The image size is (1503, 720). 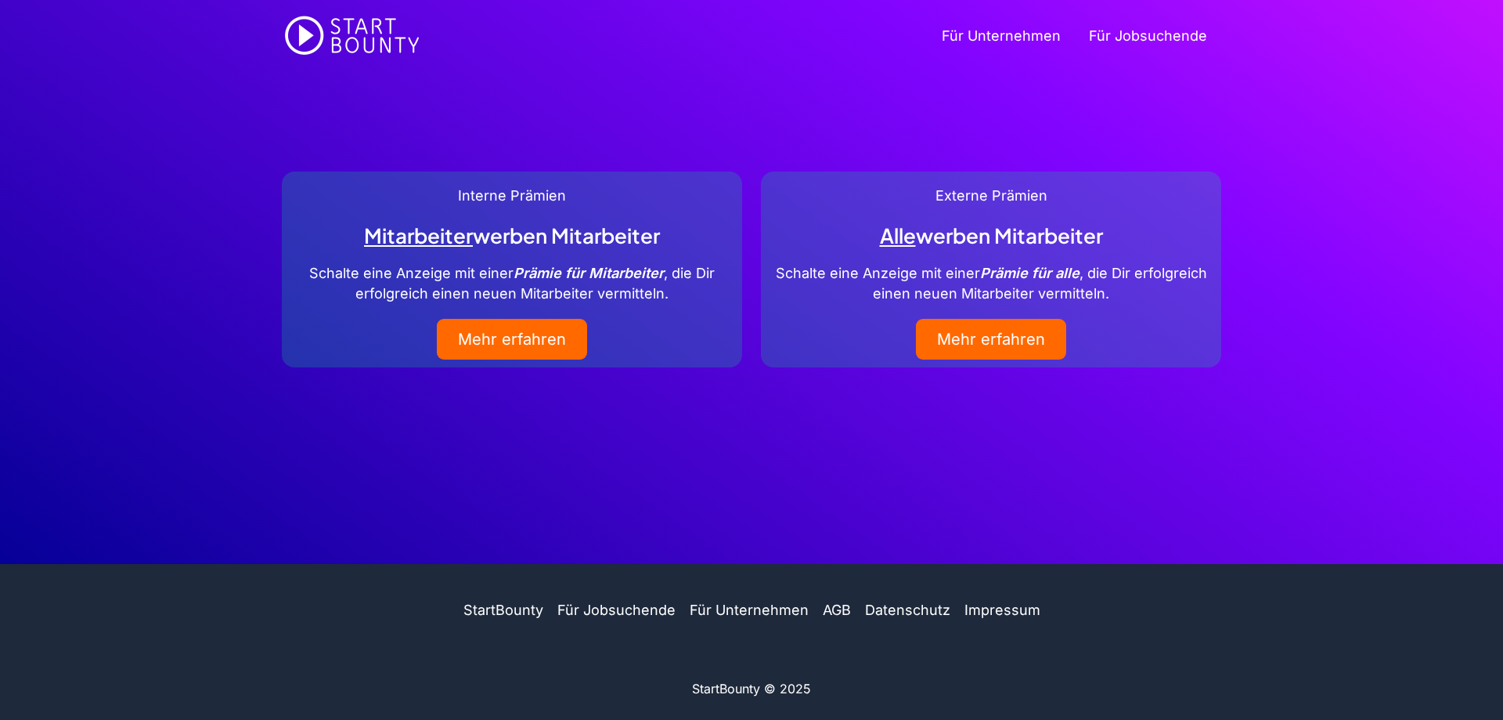 I want to click on u: Alle, so click(x=898, y=235).